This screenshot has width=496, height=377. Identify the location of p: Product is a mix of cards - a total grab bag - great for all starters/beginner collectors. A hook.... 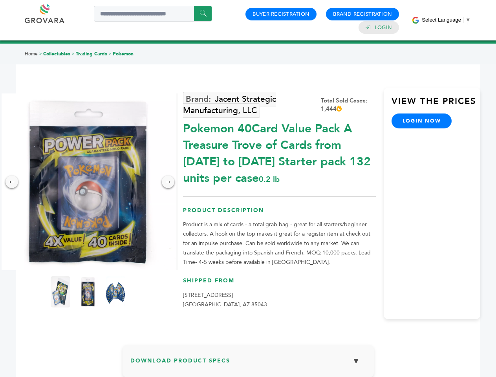
(279, 243).